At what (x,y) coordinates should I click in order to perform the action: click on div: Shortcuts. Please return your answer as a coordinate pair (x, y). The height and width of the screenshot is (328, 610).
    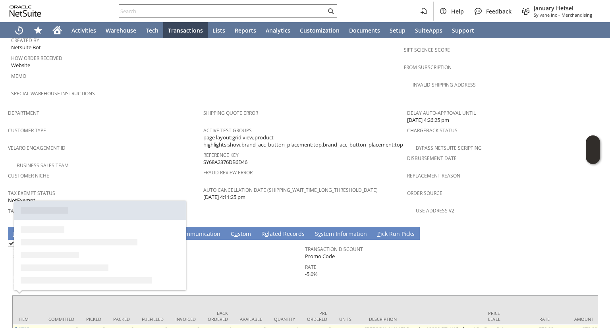
    Looking at the image, I should click on (38, 30).